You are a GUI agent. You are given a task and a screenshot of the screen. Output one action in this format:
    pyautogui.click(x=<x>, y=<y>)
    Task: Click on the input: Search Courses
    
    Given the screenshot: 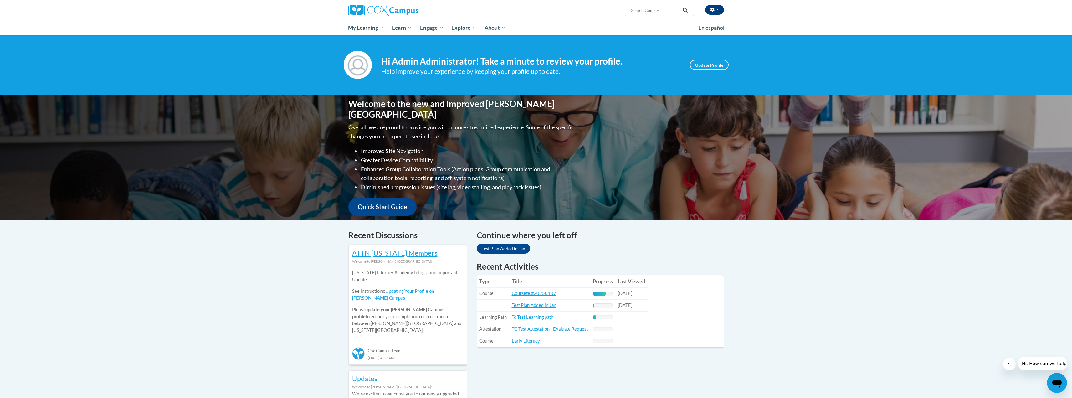 What is the action you would take?
    pyautogui.click(x=656, y=10)
    